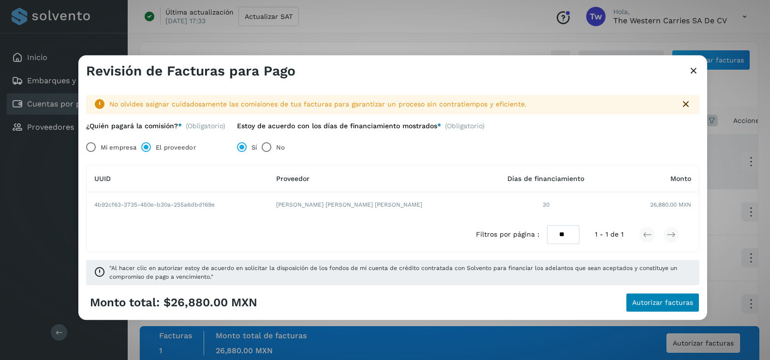  What do you see at coordinates (191, 71) in the screenshot?
I see `h3: Revisión de Facturas para Pago` at bounding box center [191, 71].